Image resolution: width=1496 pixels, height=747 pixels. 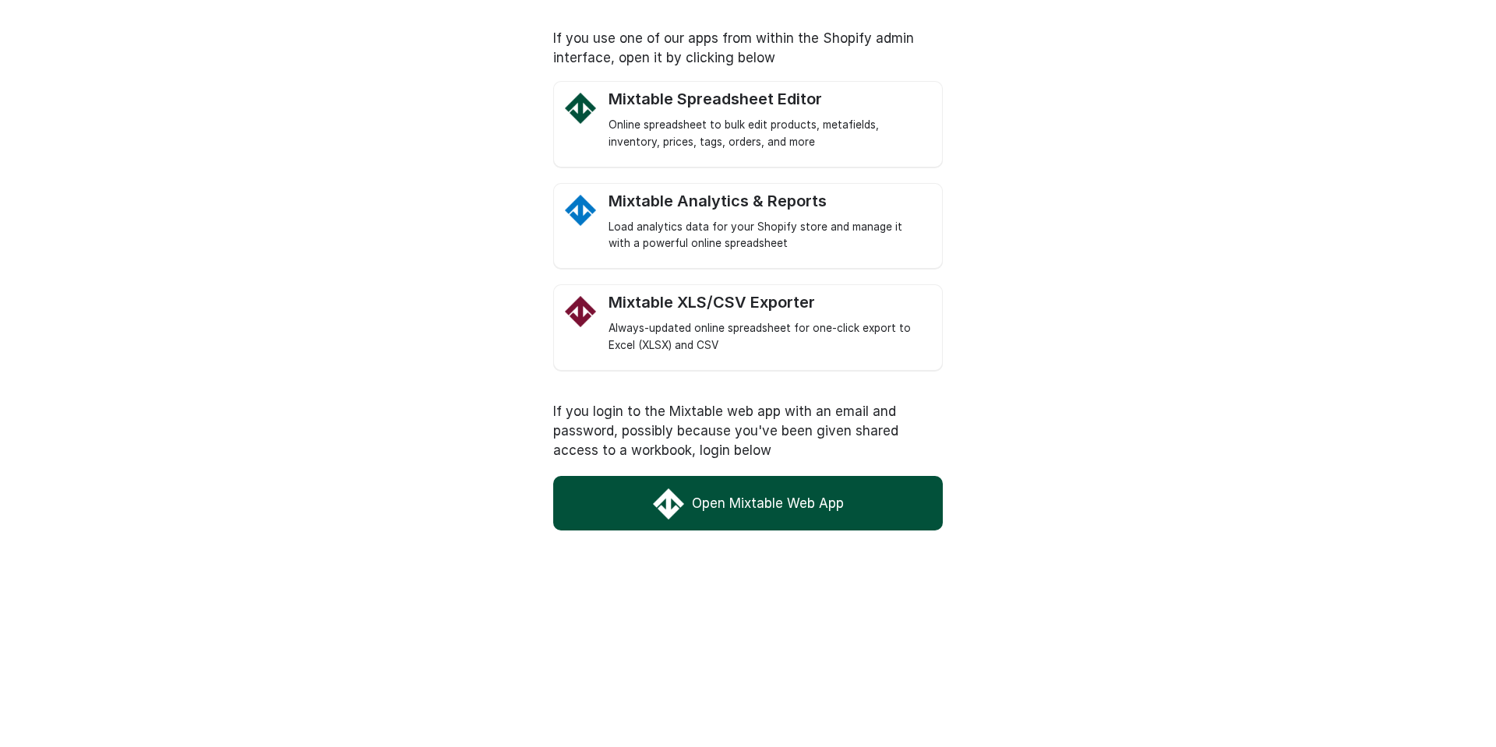 What do you see at coordinates (580, 108) in the screenshot?
I see `img: Mixtable Spreadsheet Editor Logo` at bounding box center [580, 108].